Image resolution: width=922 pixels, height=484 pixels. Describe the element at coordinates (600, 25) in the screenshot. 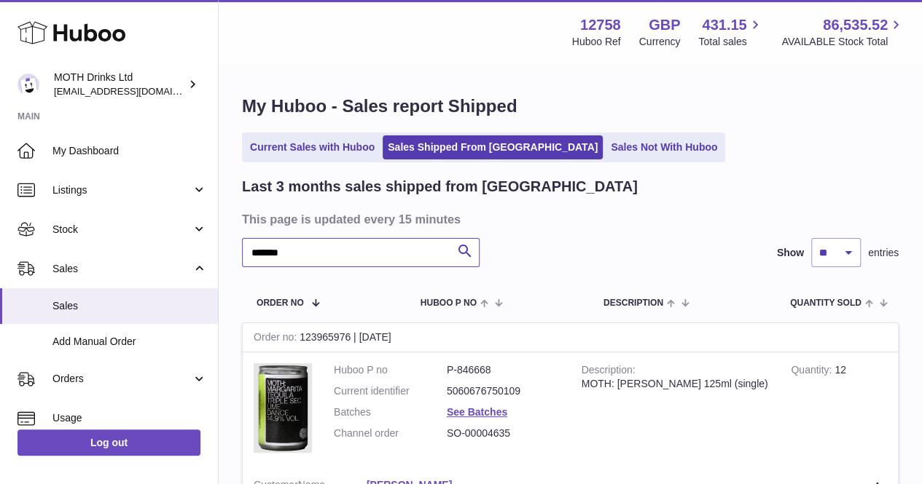

I see `strong: 12758` at that location.